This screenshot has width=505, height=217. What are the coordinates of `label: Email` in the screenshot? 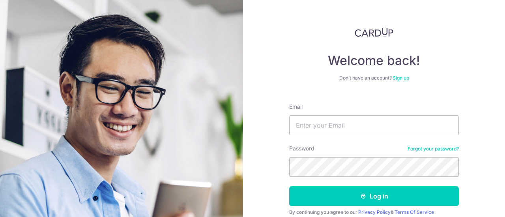 It's located at (296, 107).